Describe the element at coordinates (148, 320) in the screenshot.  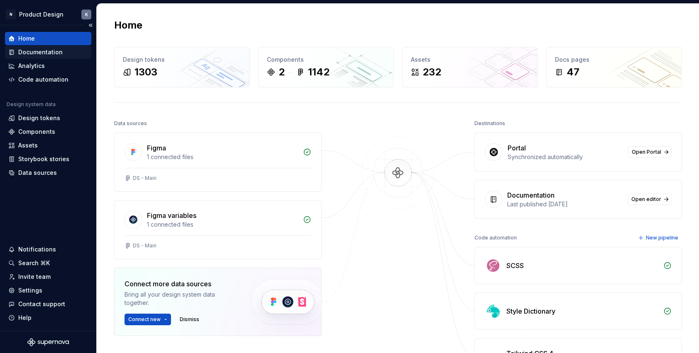
I see `button: Connect new` at that location.